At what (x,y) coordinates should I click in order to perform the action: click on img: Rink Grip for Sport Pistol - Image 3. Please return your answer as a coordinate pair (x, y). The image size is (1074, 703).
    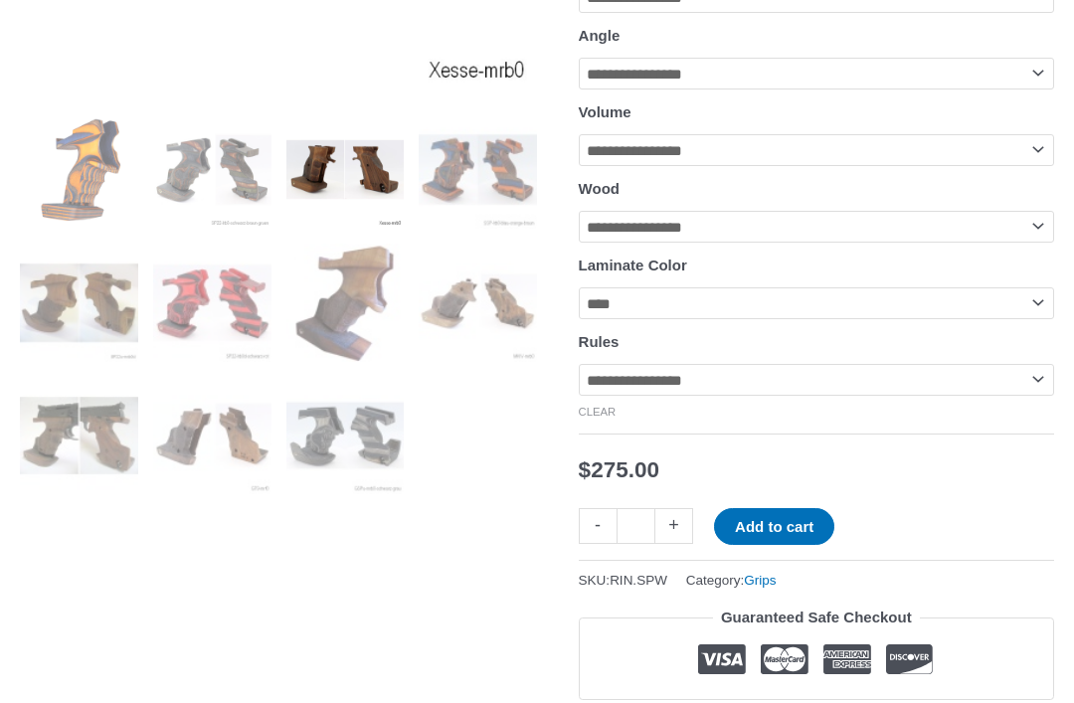
    Looking at the image, I should click on (345, 169).